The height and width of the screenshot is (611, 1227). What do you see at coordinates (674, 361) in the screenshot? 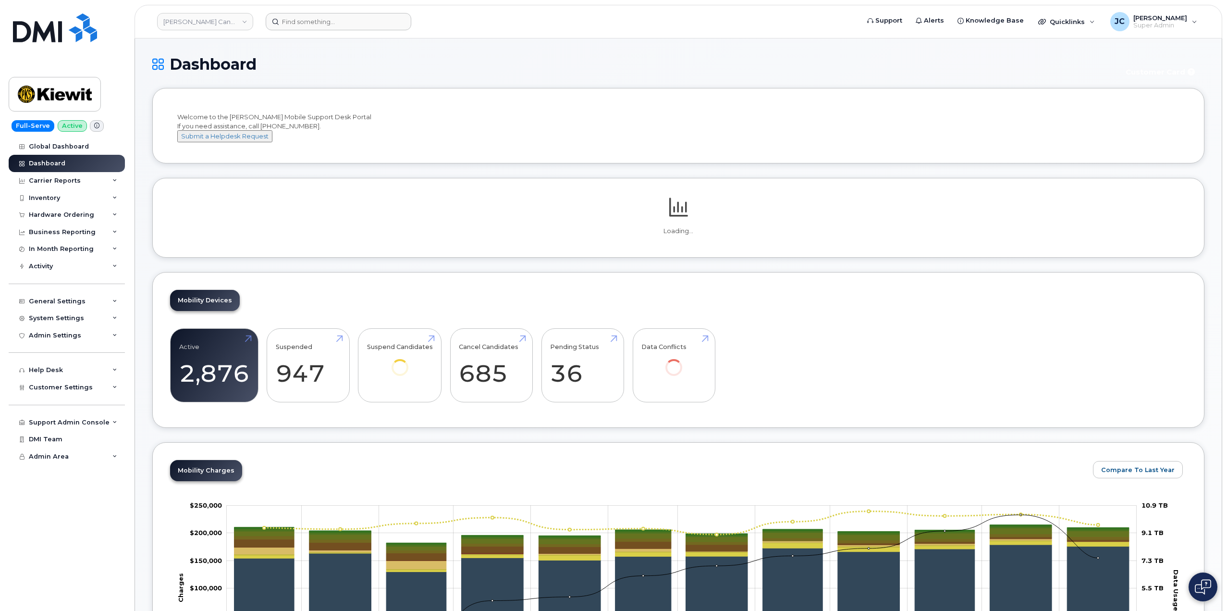
I see `a: Data Conflicts` at bounding box center [674, 361].